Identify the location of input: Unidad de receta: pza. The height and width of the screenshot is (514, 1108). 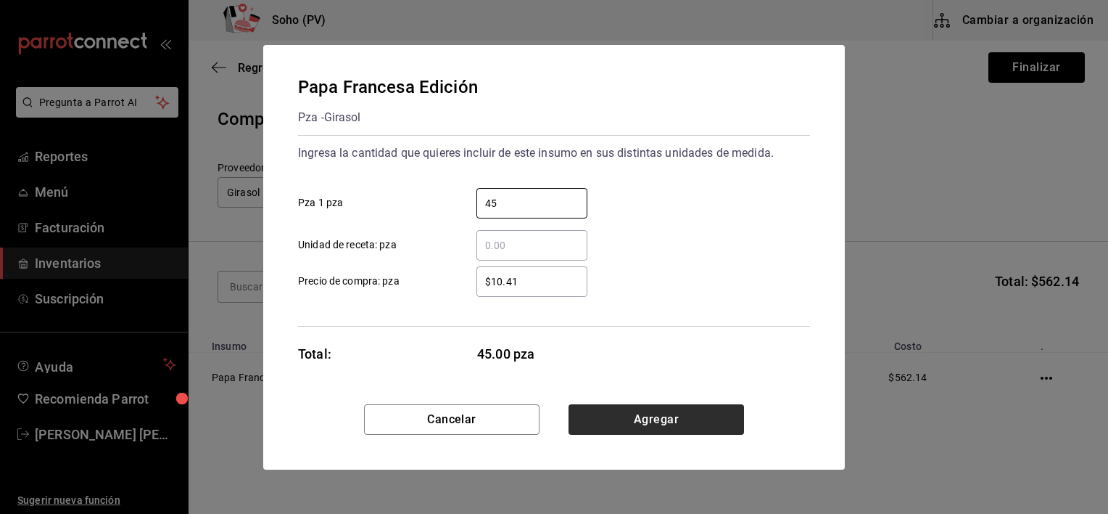
(532, 245).